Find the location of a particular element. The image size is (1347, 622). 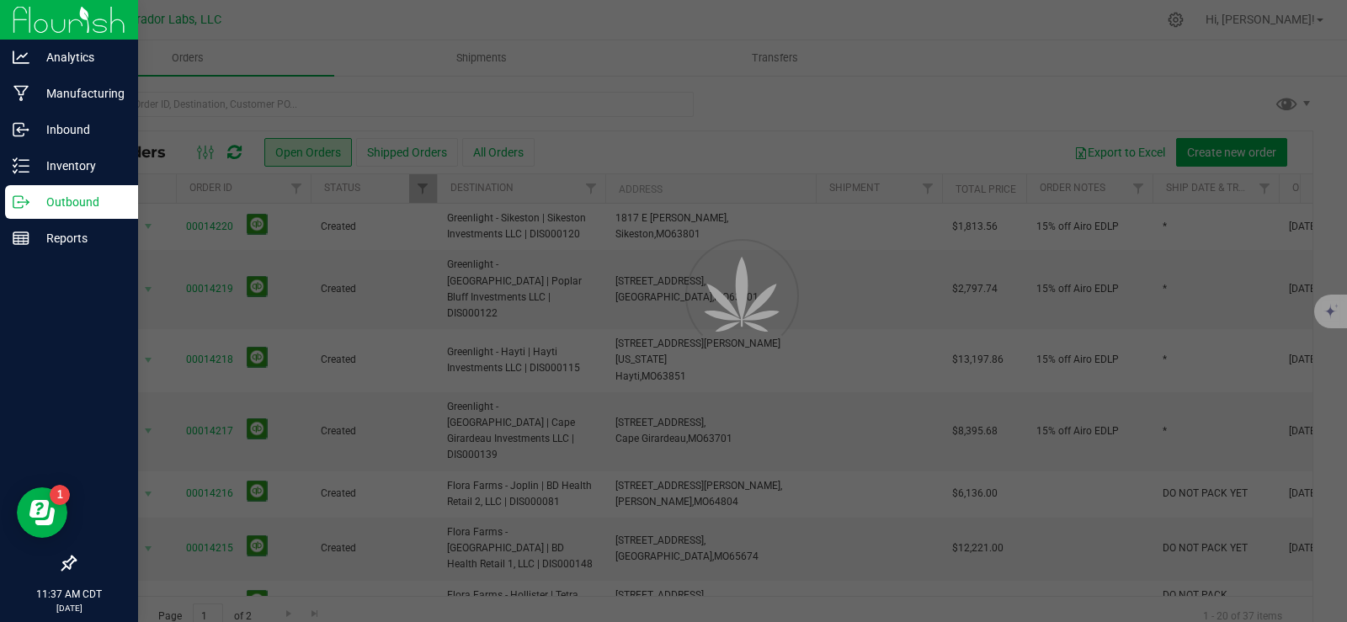

p: Analytics is located at coordinates (80, 57).